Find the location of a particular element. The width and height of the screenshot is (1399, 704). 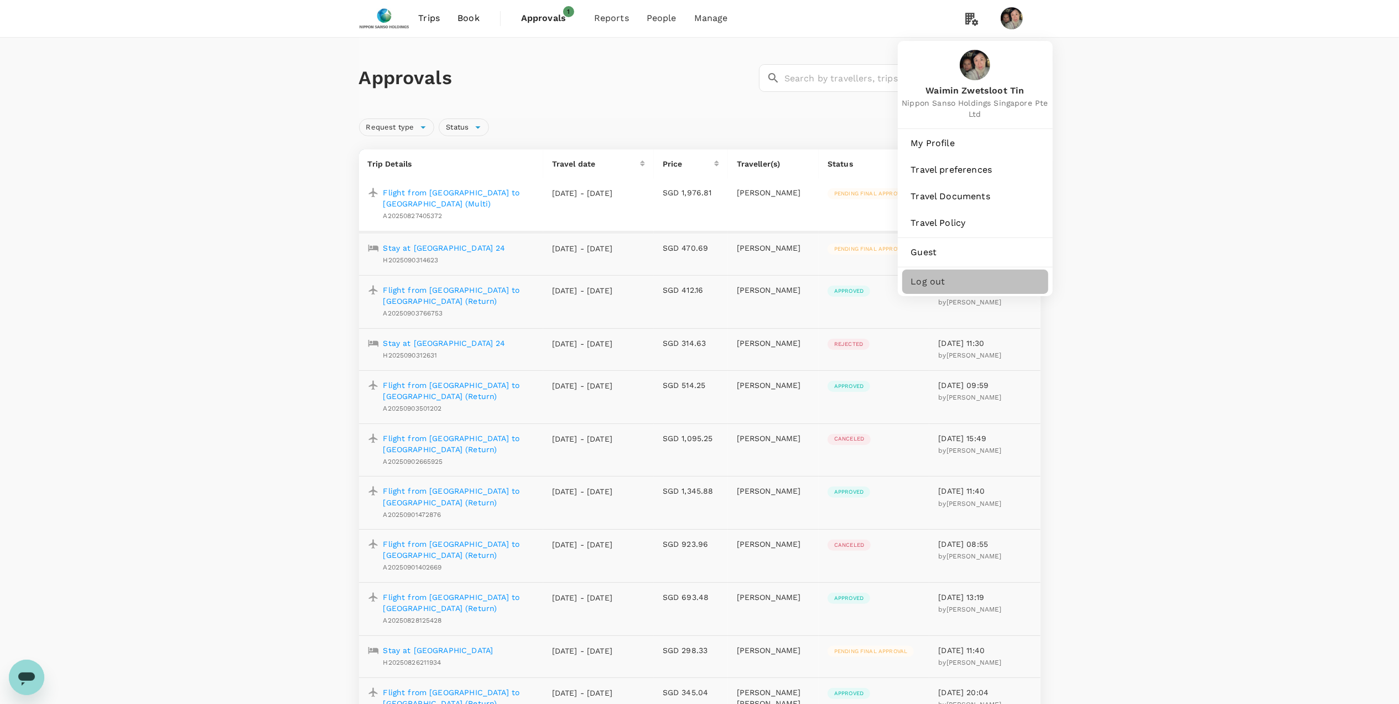

span: My Profile is located at coordinates (975, 143).